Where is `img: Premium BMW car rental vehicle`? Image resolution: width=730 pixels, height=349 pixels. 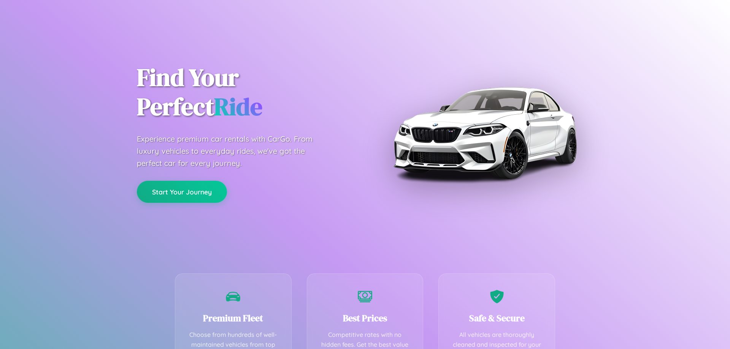 img: Premium BMW car rental vehicle is located at coordinates (485, 133).